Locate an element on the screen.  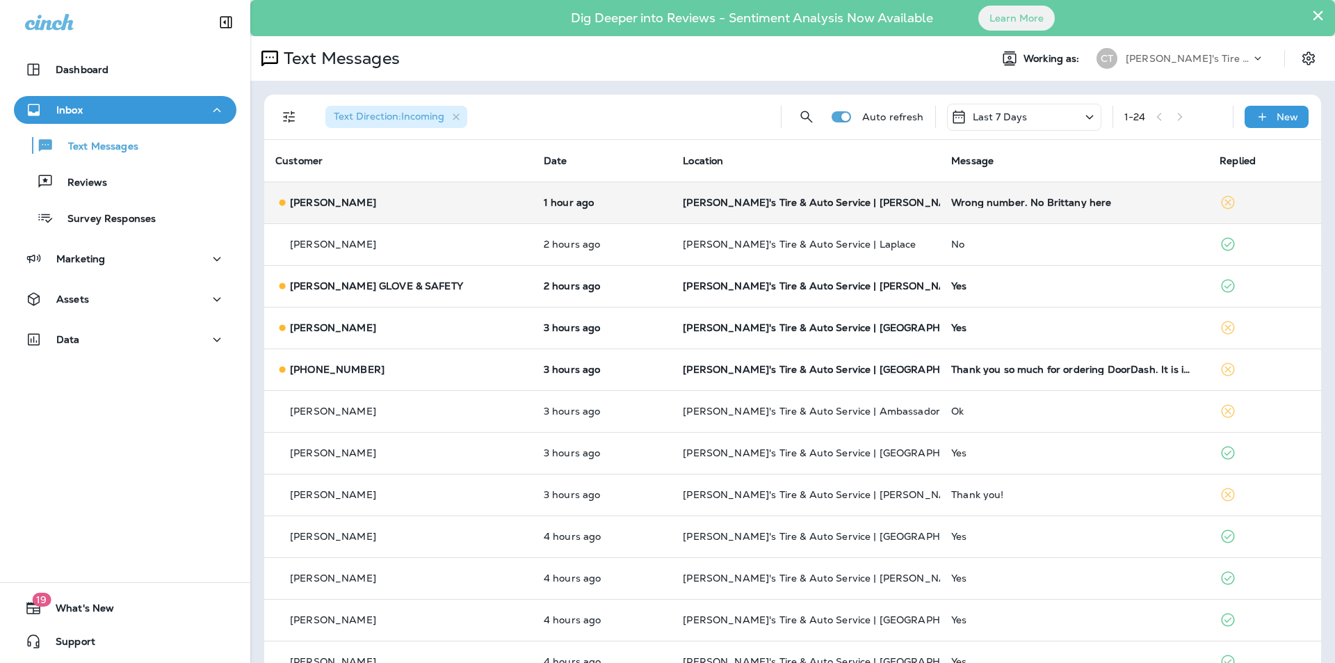
p: Oct 8, 2025 08:41 AM is located at coordinates (602, 536).